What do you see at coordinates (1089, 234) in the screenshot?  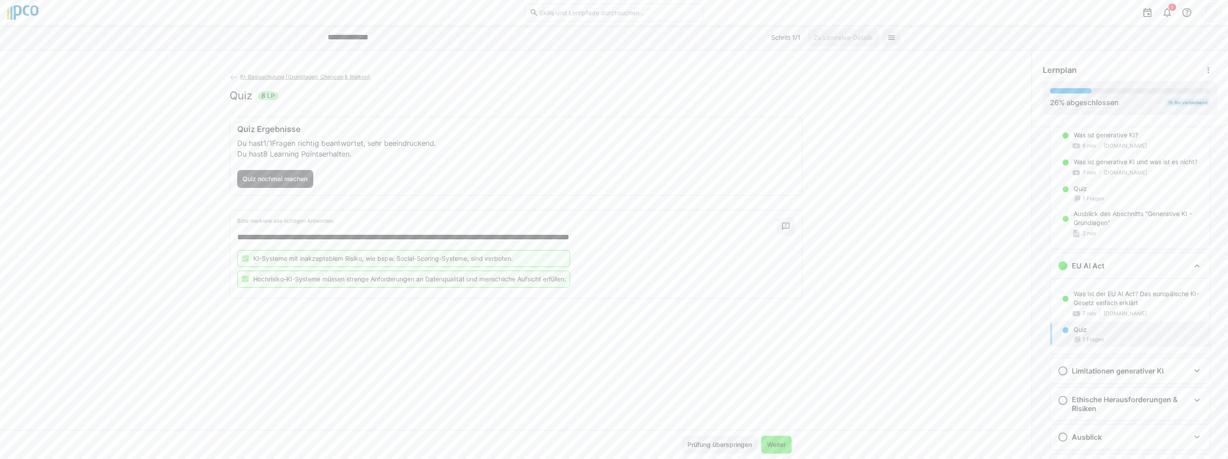 I see `span: 2 min` at bounding box center [1089, 234].